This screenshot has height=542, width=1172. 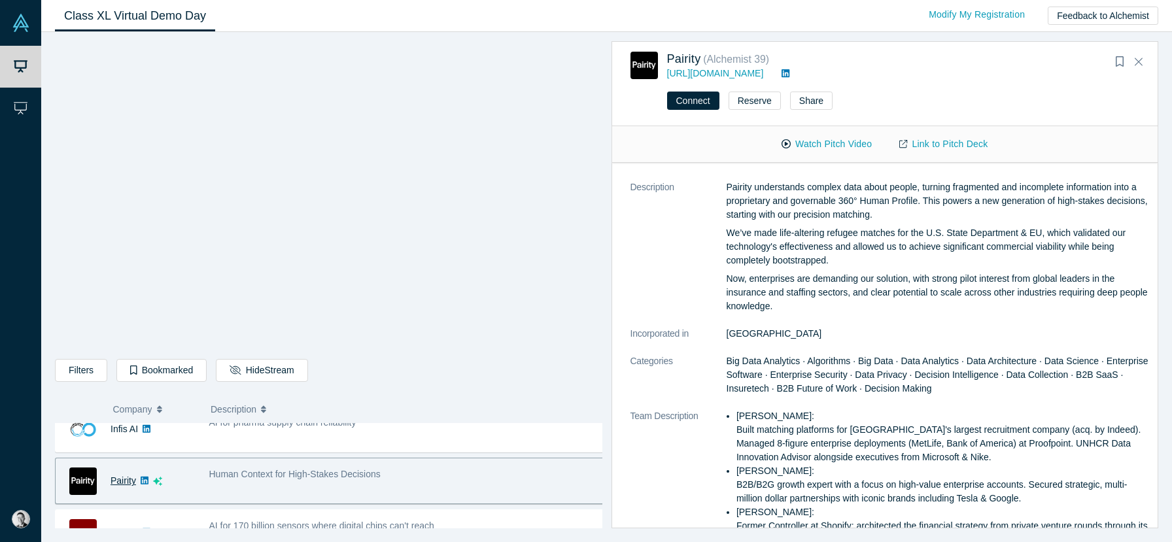 What do you see at coordinates (938, 247) in the screenshot?
I see `p: We’ve made life-altering refugee matches for the U.S. State Department & EU, which validated our ...` at bounding box center [938, 247].